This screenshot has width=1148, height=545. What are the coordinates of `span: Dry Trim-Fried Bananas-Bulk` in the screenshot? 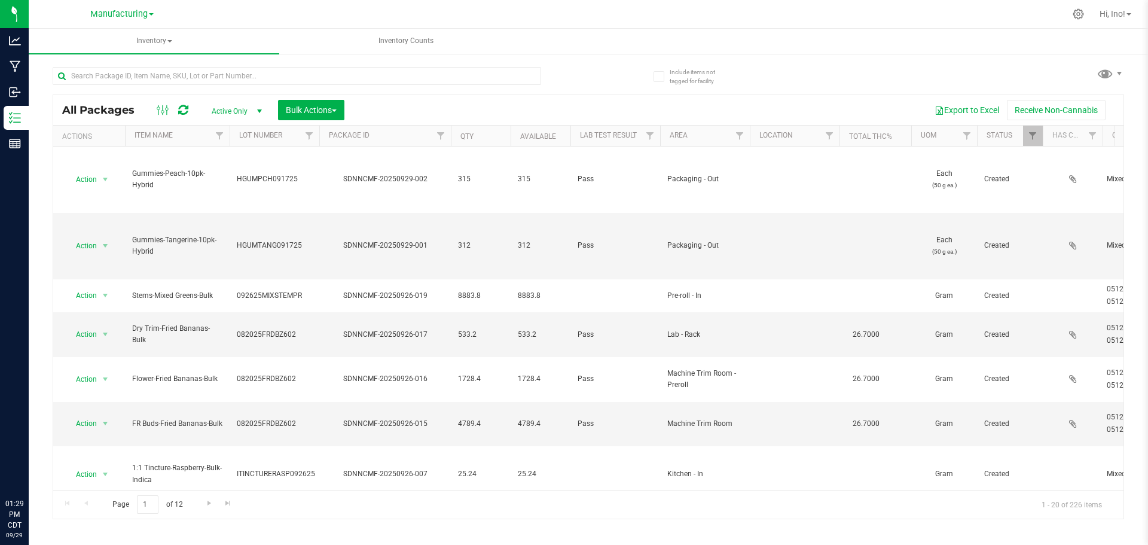 It's located at (177, 334).